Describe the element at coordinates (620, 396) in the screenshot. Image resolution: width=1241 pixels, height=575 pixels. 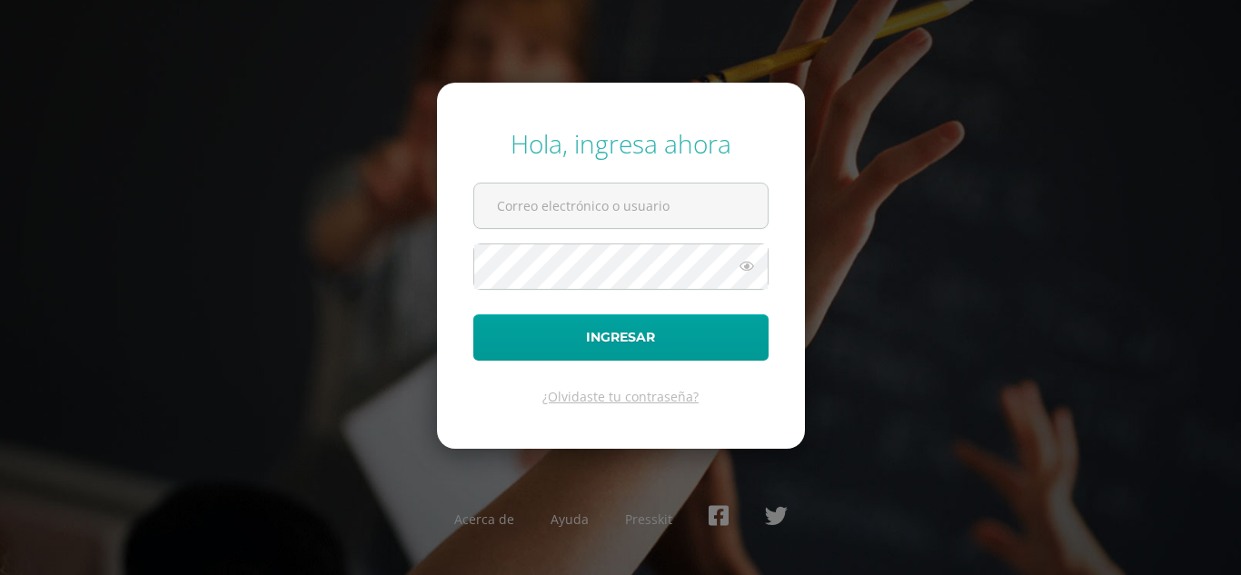
I see `a: ¿Olvidaste tu contraseña?` at that location.